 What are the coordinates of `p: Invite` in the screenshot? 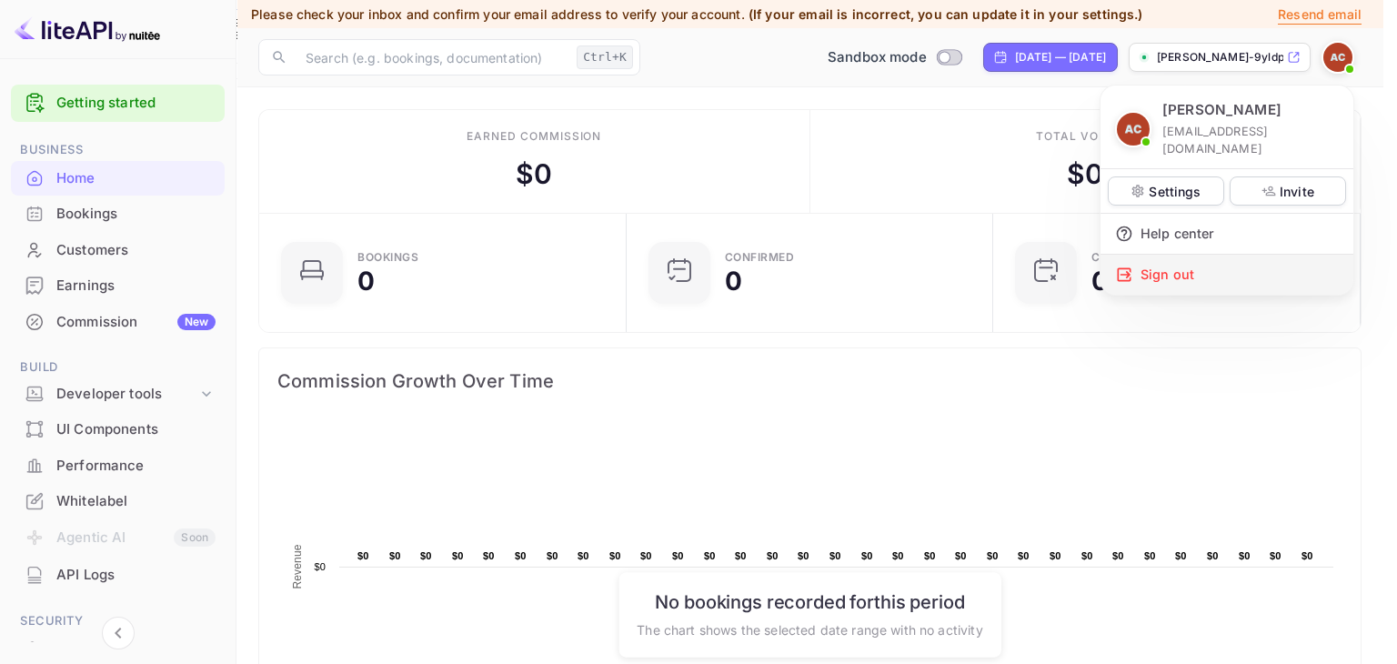 It's located at (1297, 191).